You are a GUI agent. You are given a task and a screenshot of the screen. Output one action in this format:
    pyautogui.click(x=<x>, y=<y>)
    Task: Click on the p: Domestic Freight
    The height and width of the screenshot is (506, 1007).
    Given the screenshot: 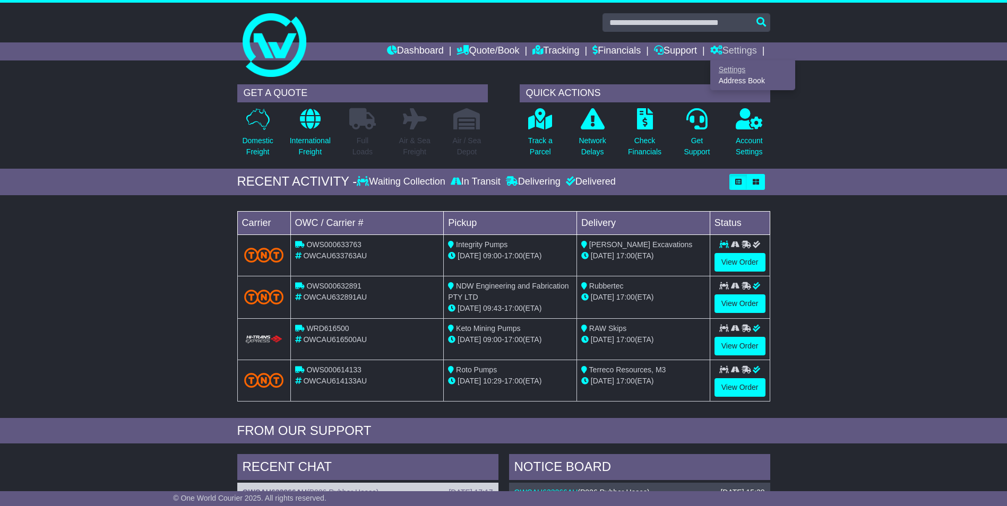 What is the action you would take?
    pyautogui.click(x=257, y=146)
    